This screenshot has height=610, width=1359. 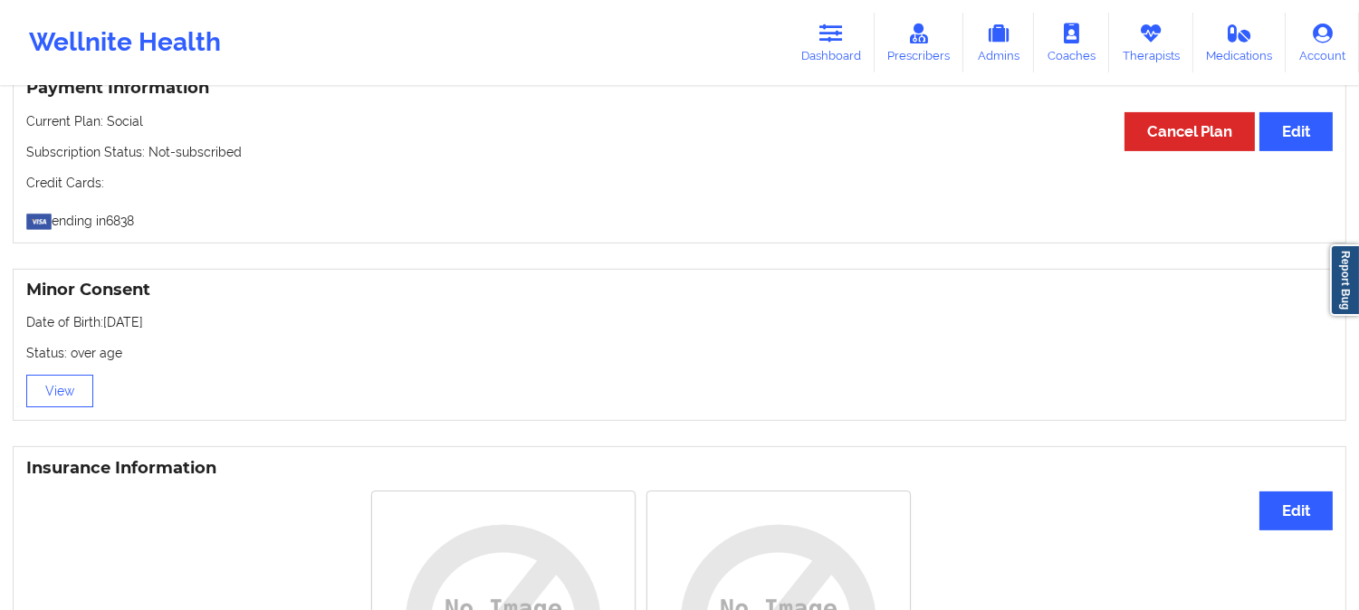 What do you see at coordinates (999, 43) in the screenshot?
I see `a: Admins` at bounding box center [999, 43].